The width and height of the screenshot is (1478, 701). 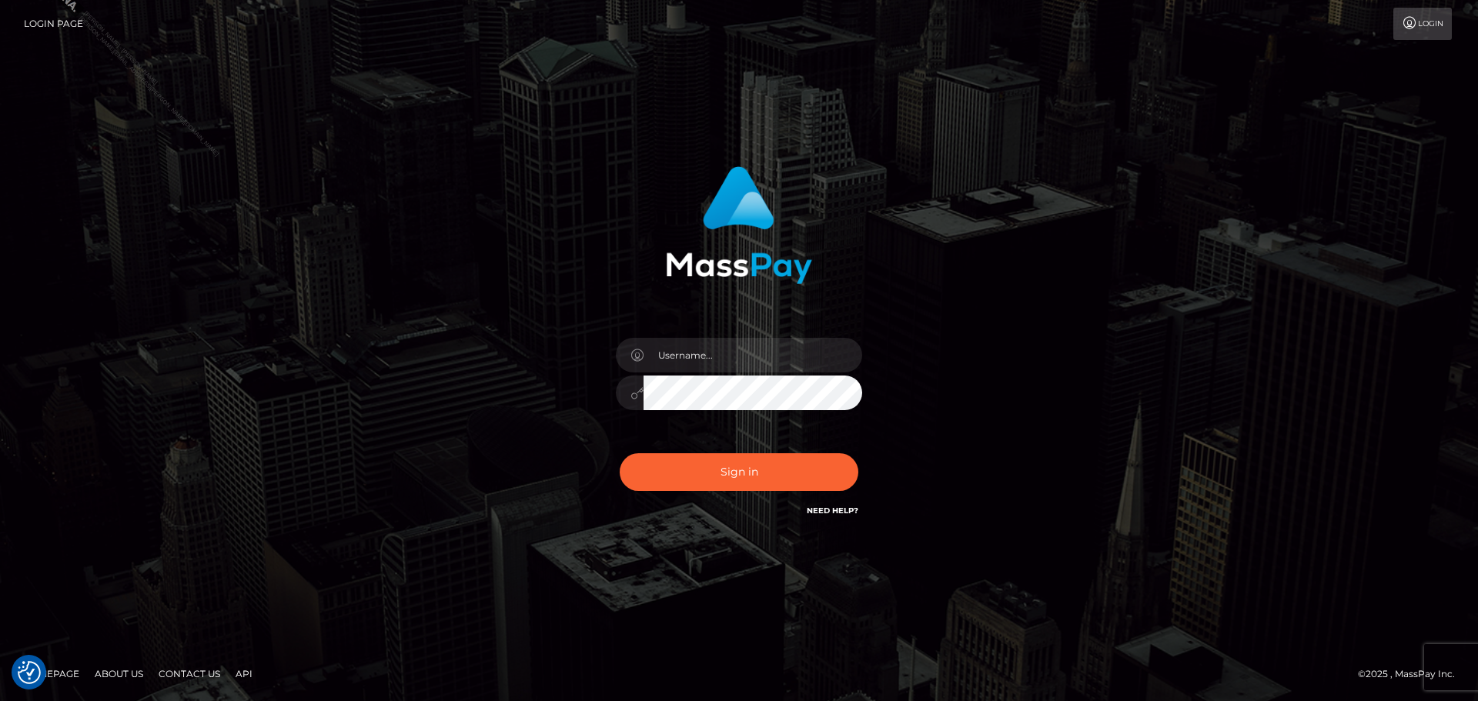 What do you see at coordinates (53, 24) in the screenshot?
I see `a: Login Page` at bounding box center [53, 24].